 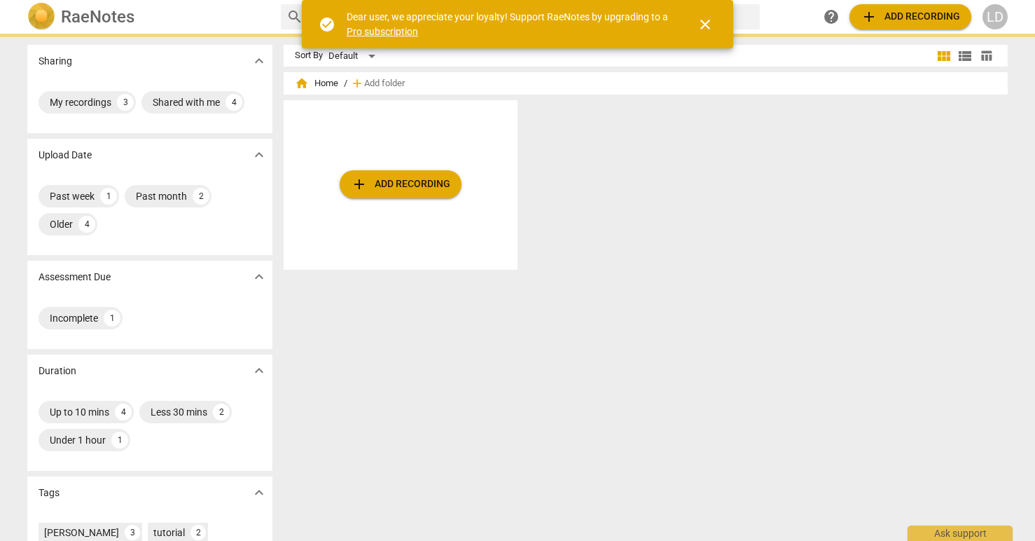 I want to click on span: check_circle, so click(x=327, y=25).